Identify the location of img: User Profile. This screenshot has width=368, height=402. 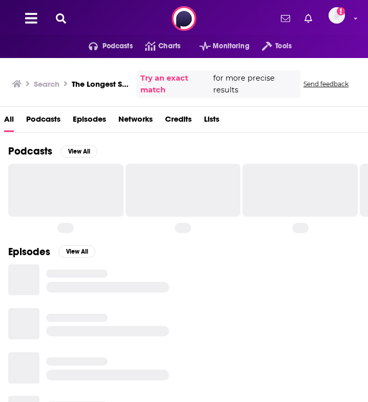
(337, 15).